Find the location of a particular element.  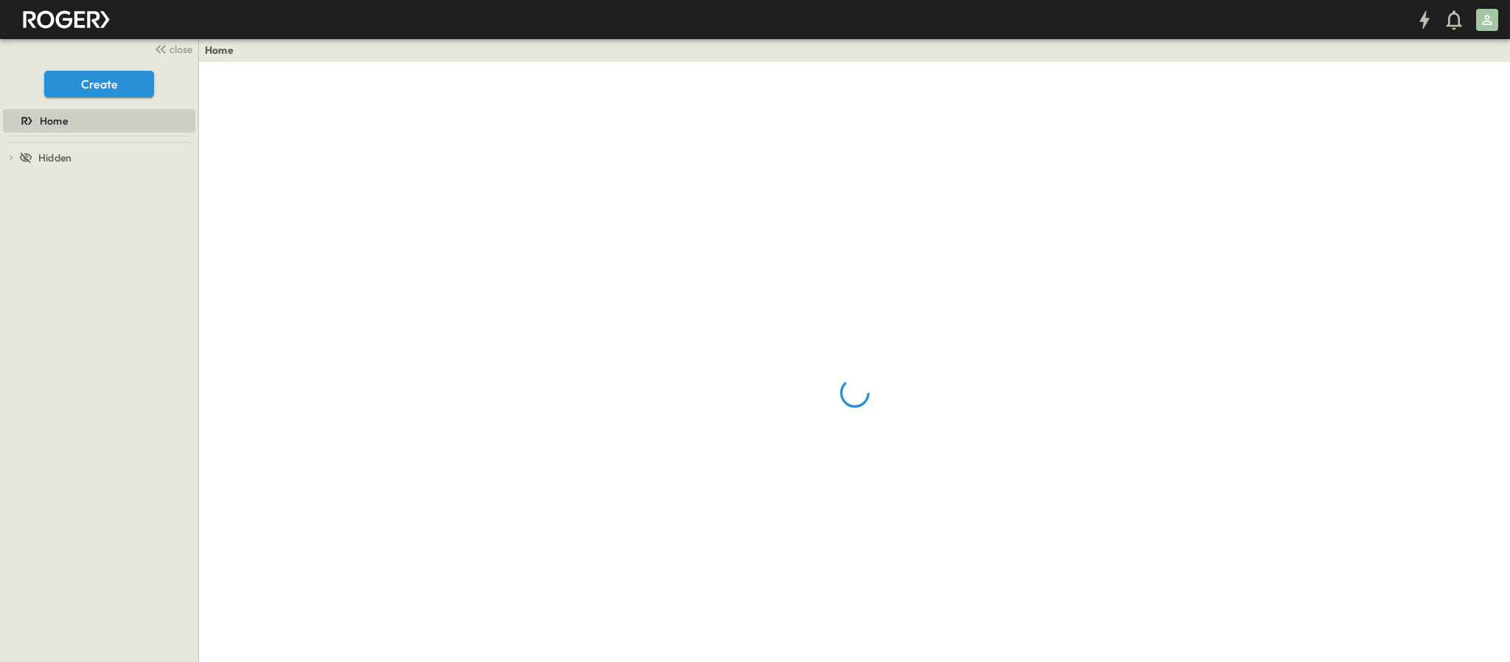

span: Home is located at coordinates (54, 121).